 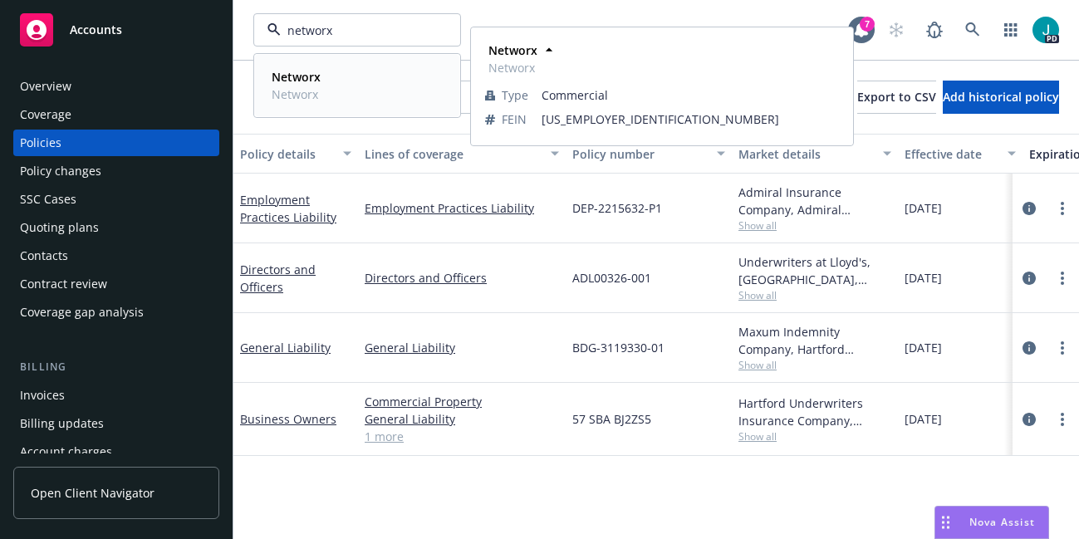 What do you see at coordinates (462, 436) in the screenshot?
I see `a: 1 more` at bounding box center [462, 436].